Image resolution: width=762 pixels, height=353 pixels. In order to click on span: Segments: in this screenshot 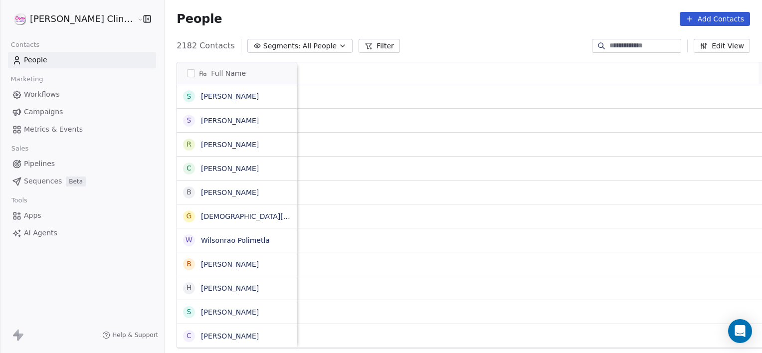, I will do `click(282, 46)`.